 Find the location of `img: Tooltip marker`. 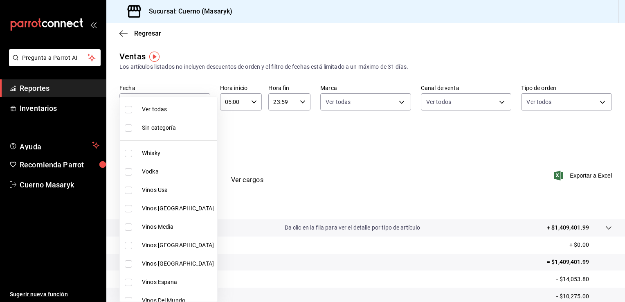

img: Tooltip marker is located at coordinates (154, 56).